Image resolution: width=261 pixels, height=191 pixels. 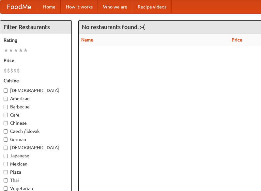 What do you see at coordinates (6, 139) in the screenshot?
I see `input: German` at bounding box center [6, 139].